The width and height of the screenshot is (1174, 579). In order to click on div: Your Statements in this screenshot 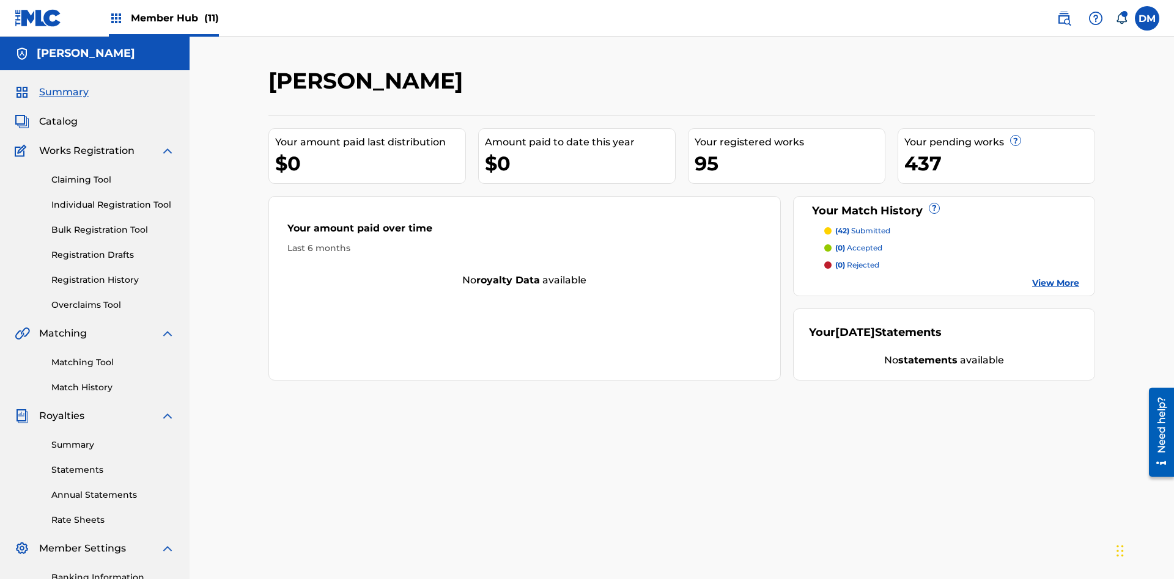, I will do `click(875, 333)`.